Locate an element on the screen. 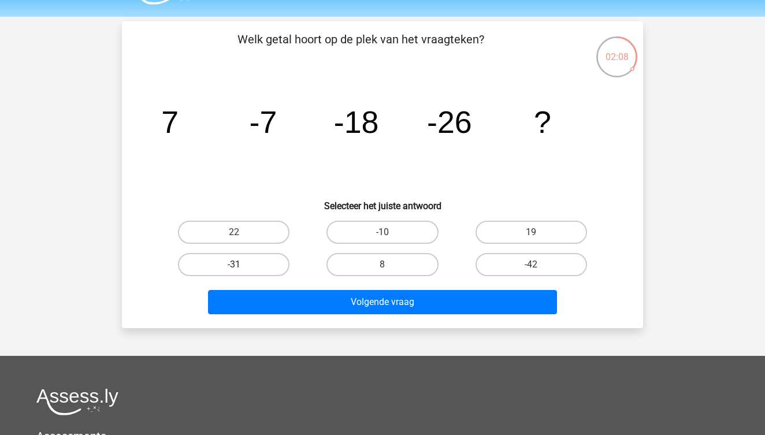 This screenshot has width=765, height=435. h6: Selecteer het juiste antwoord is located at coordinates (382, 201).